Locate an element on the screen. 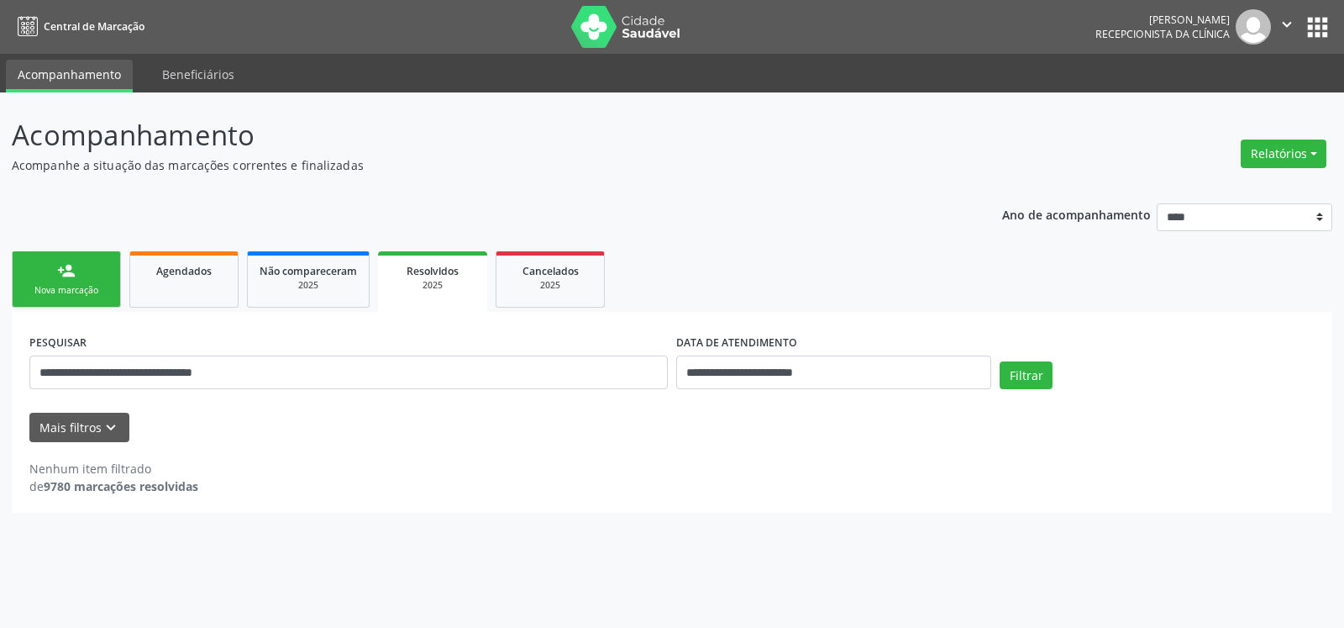 This screenshot has height=628, width=1344. strong: 9780 marcações resolvidas is located at coordinates (121, 486).